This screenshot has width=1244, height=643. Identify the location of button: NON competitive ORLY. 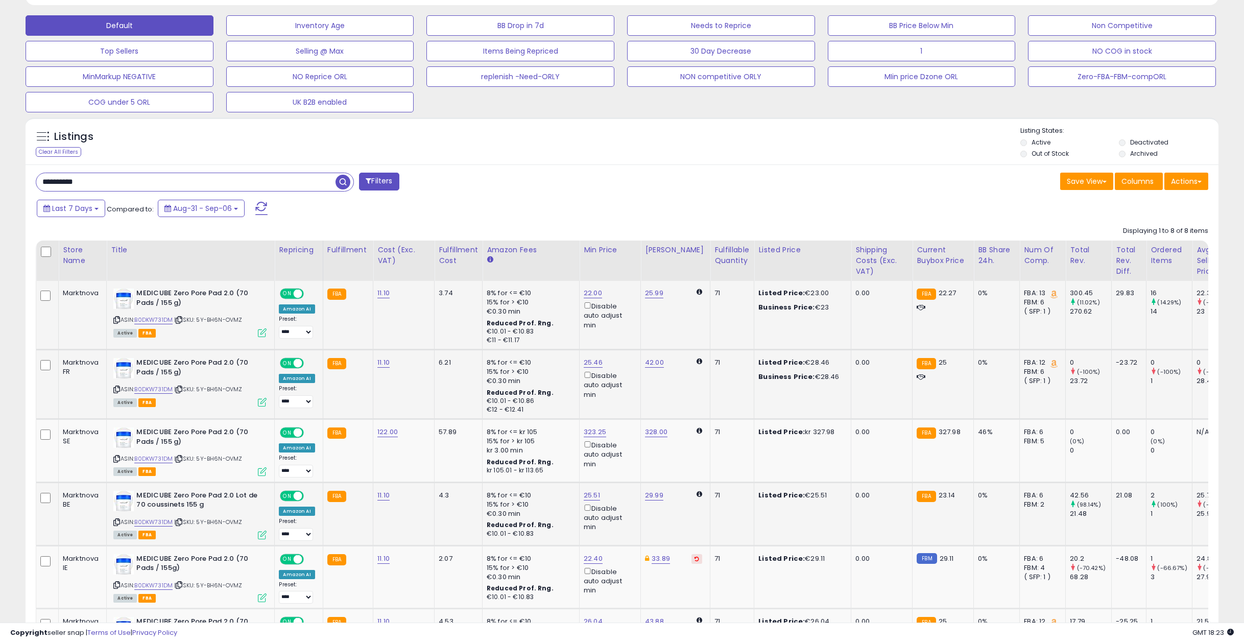
(721, 77).